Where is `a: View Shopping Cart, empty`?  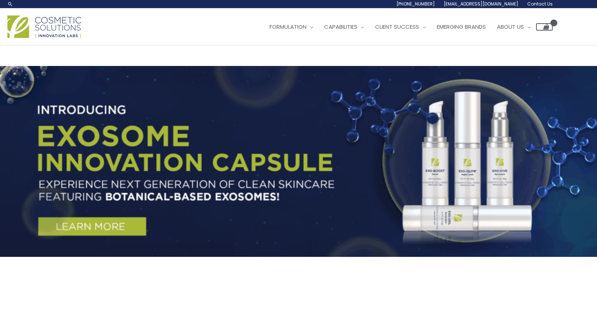 a: View Shopping Cart, empty is located at coordinates (544, 27).